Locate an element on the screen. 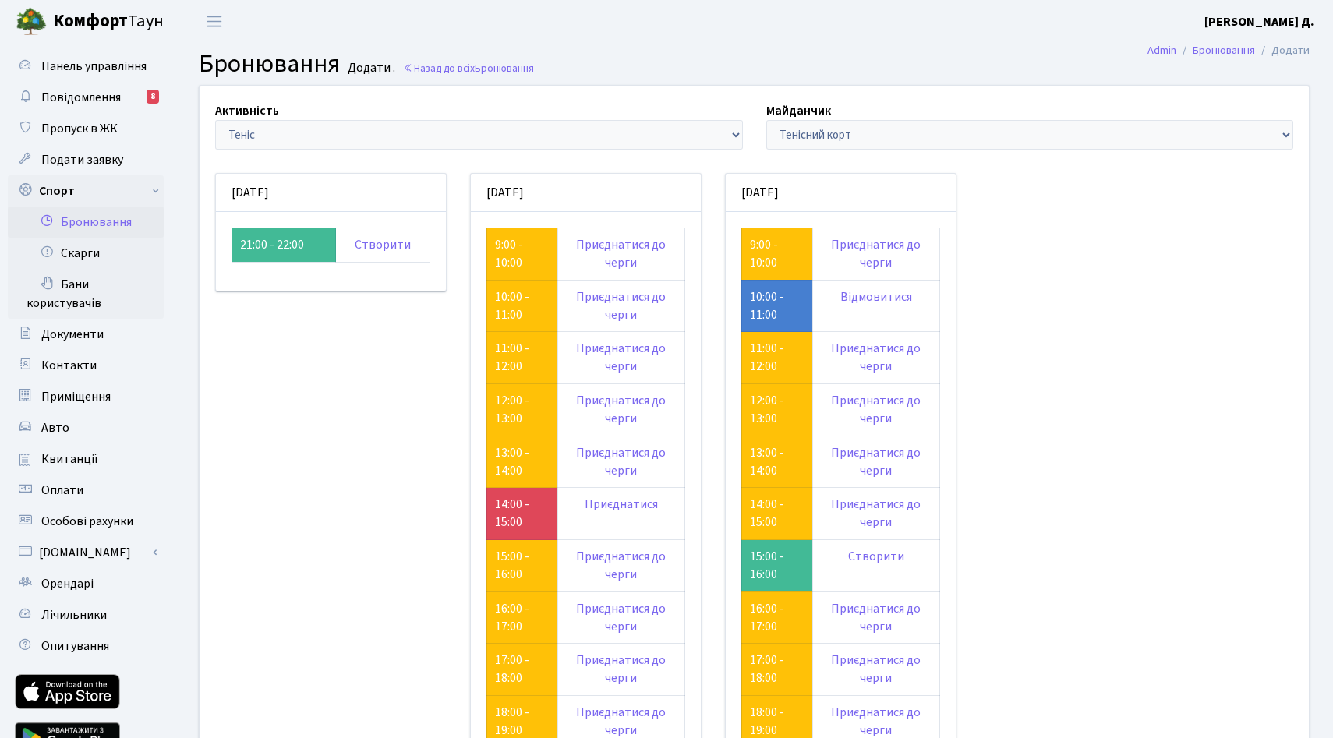  a: Скарги is located at coordinates (86, 253).